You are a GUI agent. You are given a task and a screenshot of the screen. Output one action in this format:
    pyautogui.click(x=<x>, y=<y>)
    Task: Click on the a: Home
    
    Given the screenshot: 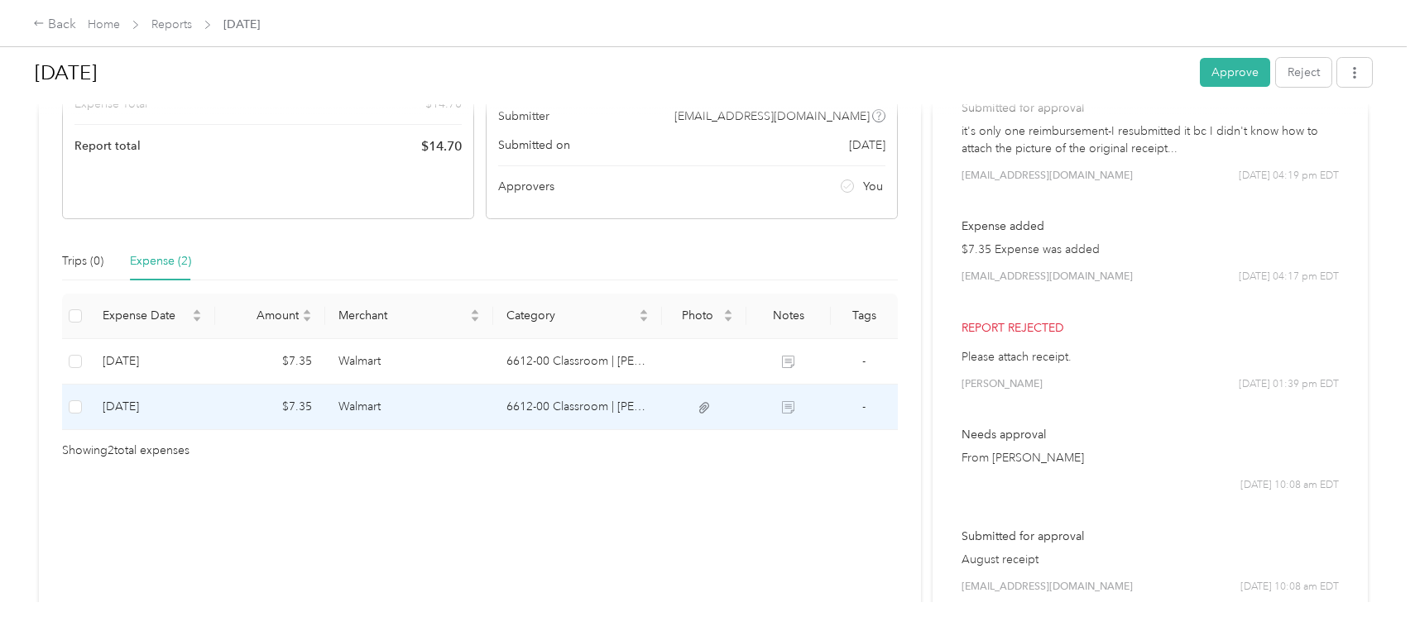 What is the action you would take?
    pyautogui.click(x=103, y=24)
    